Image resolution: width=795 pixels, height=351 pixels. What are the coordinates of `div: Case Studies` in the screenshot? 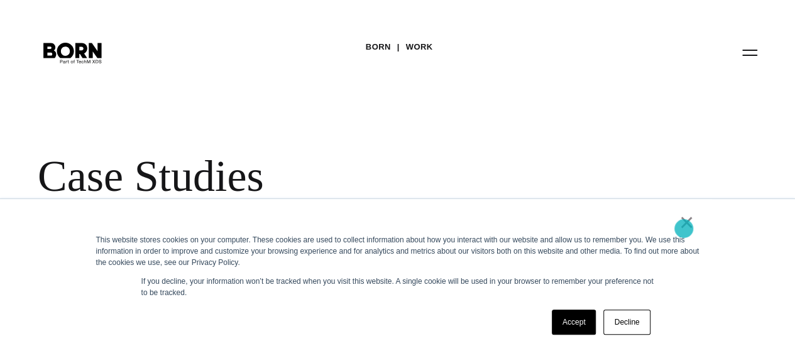 It's located at (302, 177).